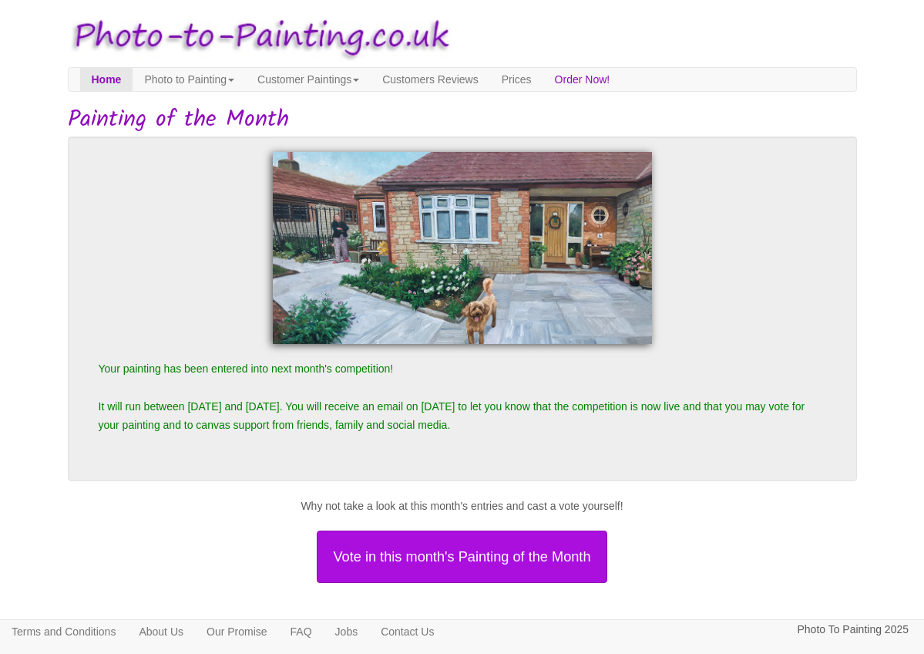  Describe the element at coordinates (583, 79) in the screenshot. I see `a: Order Now!` at that location.